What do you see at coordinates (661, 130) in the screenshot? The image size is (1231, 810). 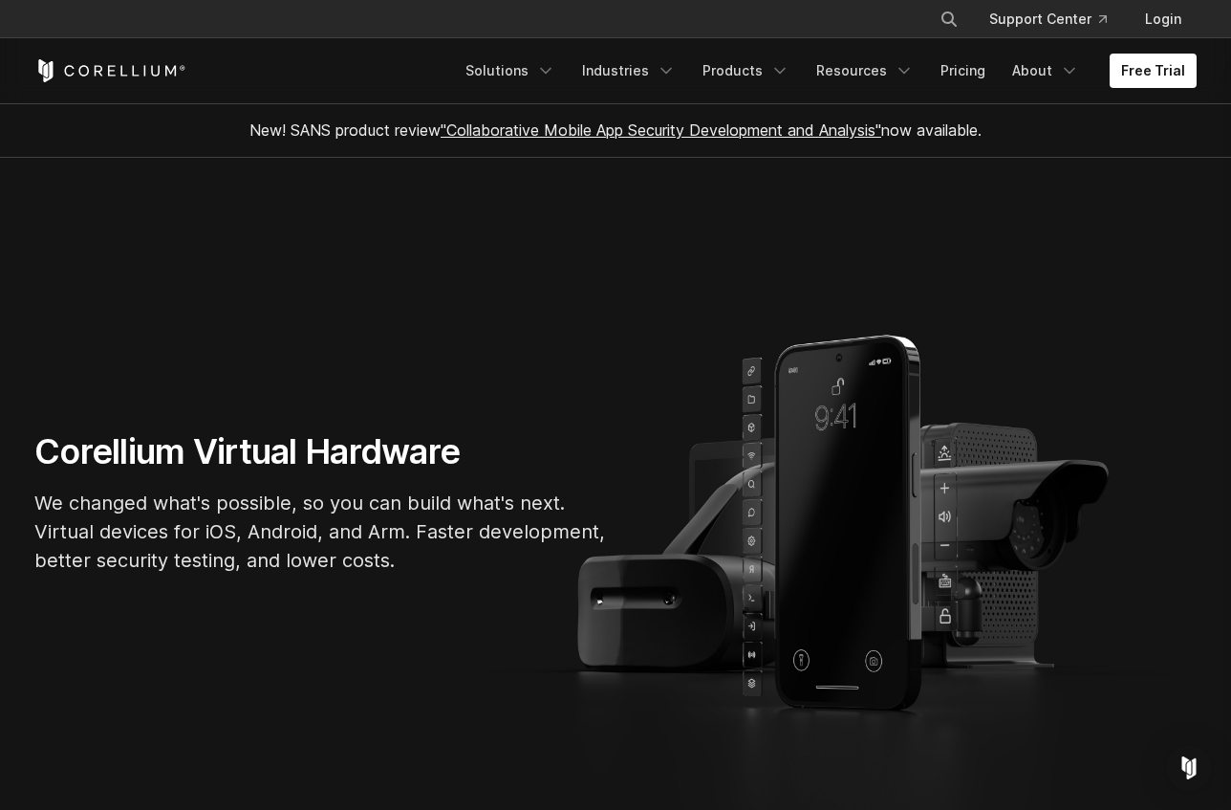 I see `a: "Collaborative Mobile App Security Development and Analysis"` at bounding box center [661, 130].